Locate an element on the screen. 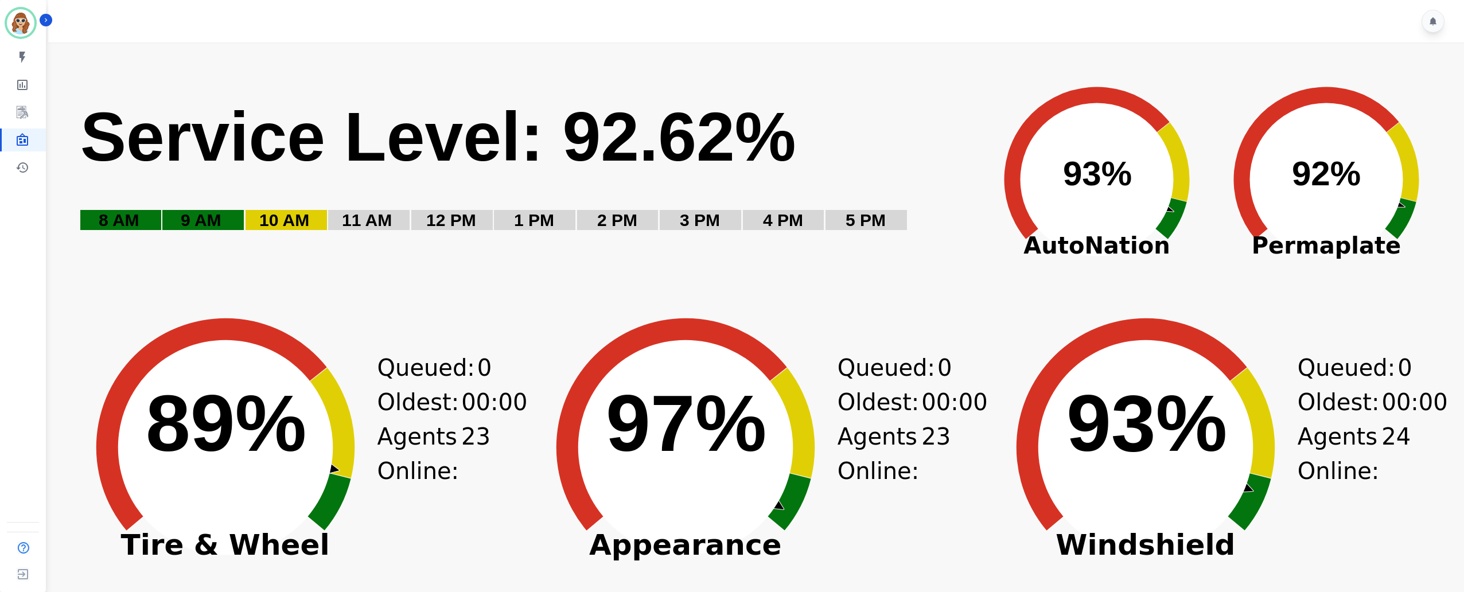 The width and height of the screenshot is (1464, 592). span: 24 is located at coordinates (1396, 454).